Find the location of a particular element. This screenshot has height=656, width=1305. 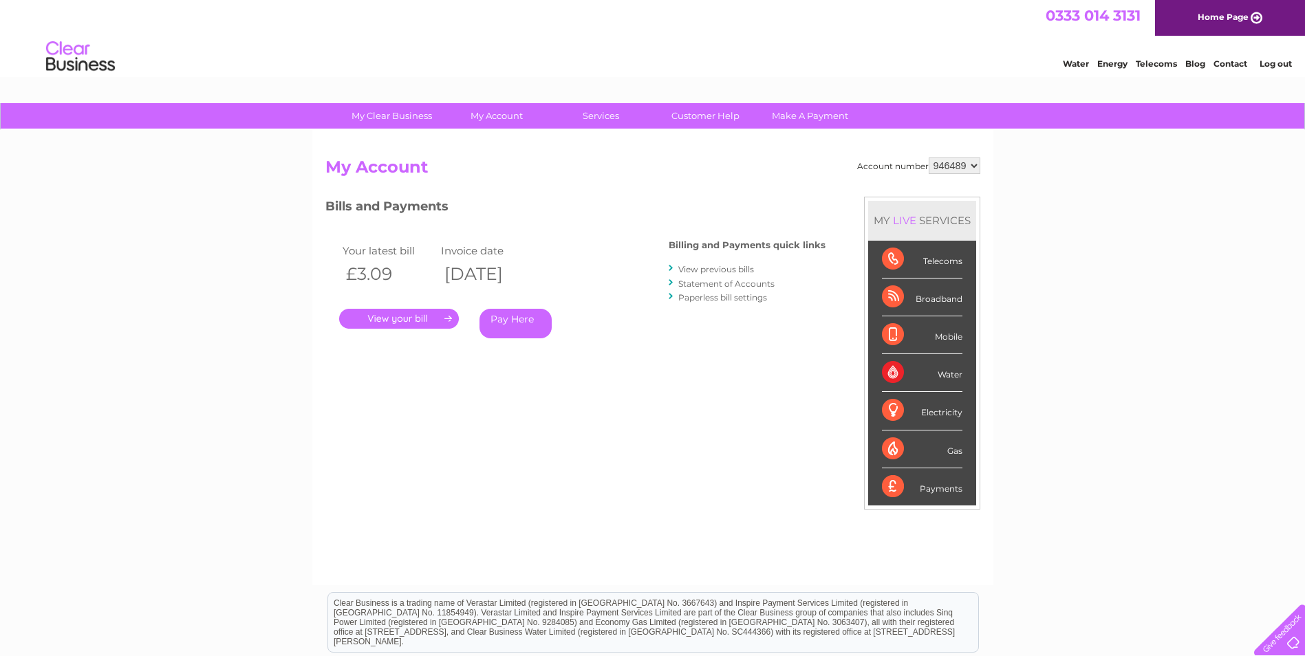

a: 0333 014 3131 is located at coordinates (1093, 15).